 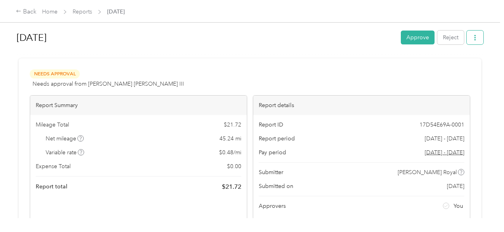 What do you see at coordinates (450, 37) in the screenshot?
I see `button: Reject` at bounding box center [450, 37].